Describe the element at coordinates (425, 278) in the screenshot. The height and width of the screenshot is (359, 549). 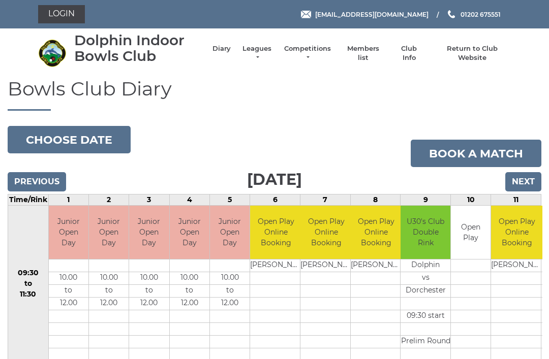
I see `td: vs` at that location.